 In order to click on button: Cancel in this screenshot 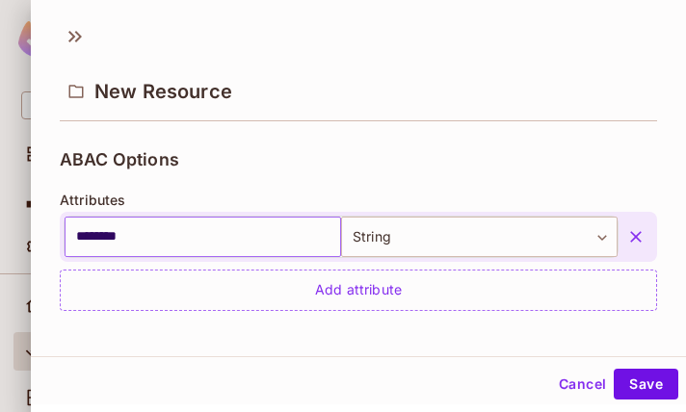, I will do `click(582, 385)`.